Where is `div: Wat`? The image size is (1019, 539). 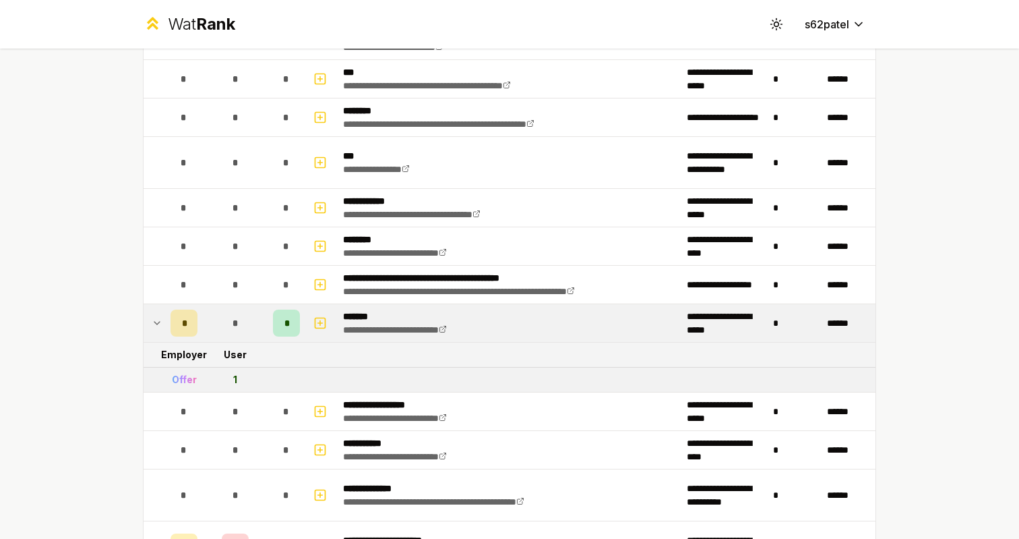 div: Wat is located at coordinates (202, 24).